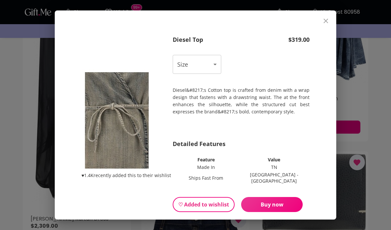 This screenshot has height=230, width=391. Describe the element at coordinates (272, 204) in the screenshot. I see `span: Buy now` at that location.